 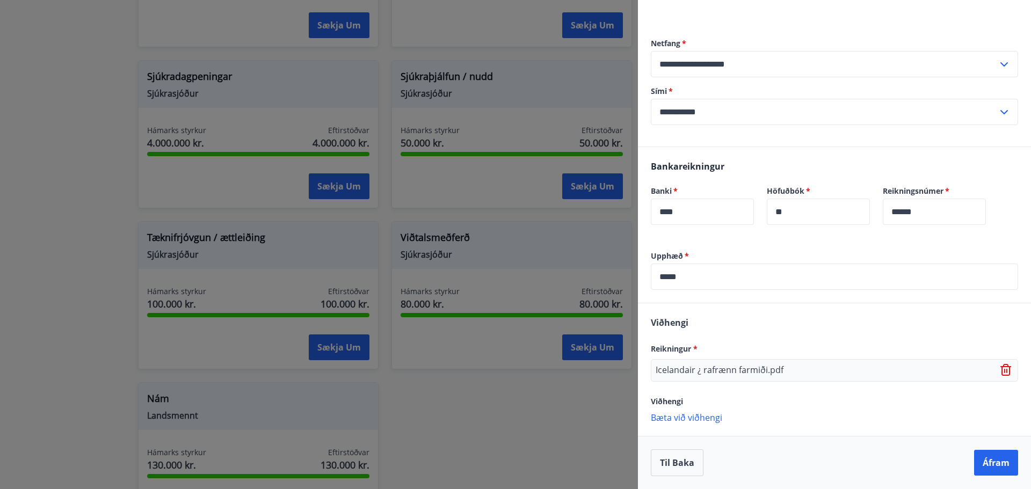 What do you see at coordinates (688, 167) in the screenshot?
I see `span: Bankareikningur` at bounding box center [688, 167].